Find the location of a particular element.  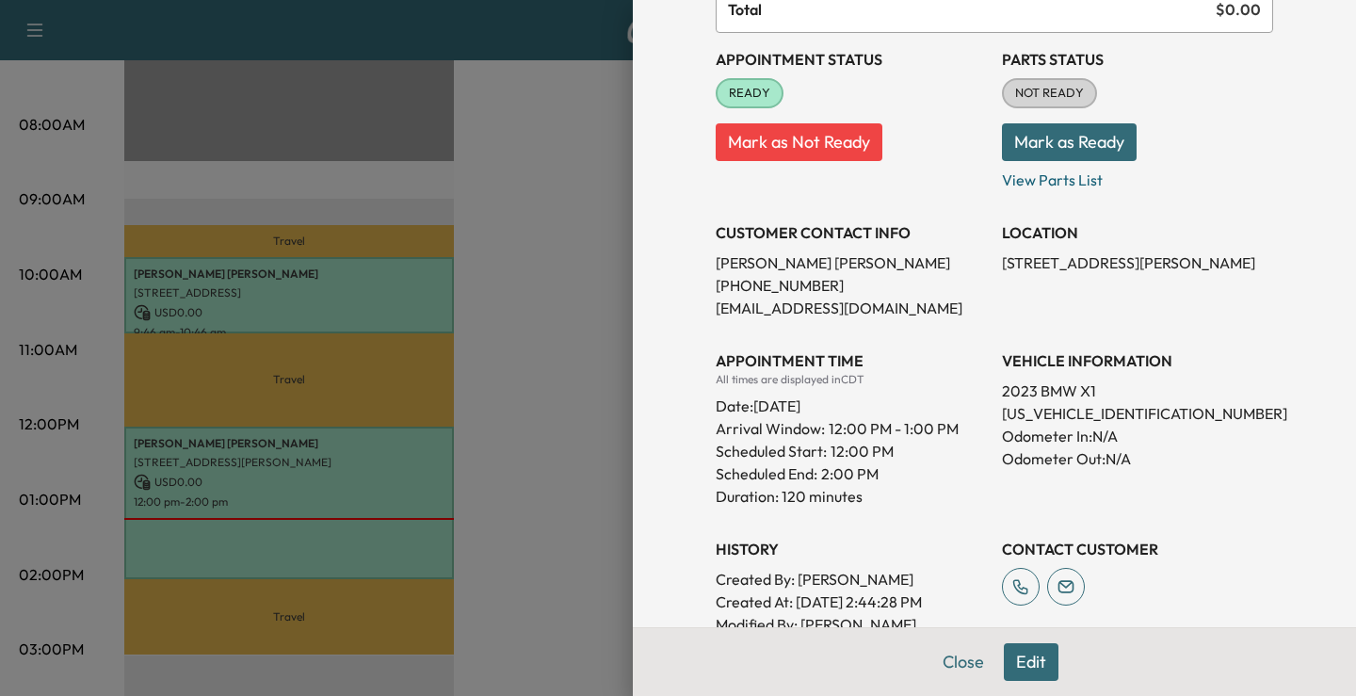

h3: CONTACT CUSTOMER is located at coordinates (1137, 549).